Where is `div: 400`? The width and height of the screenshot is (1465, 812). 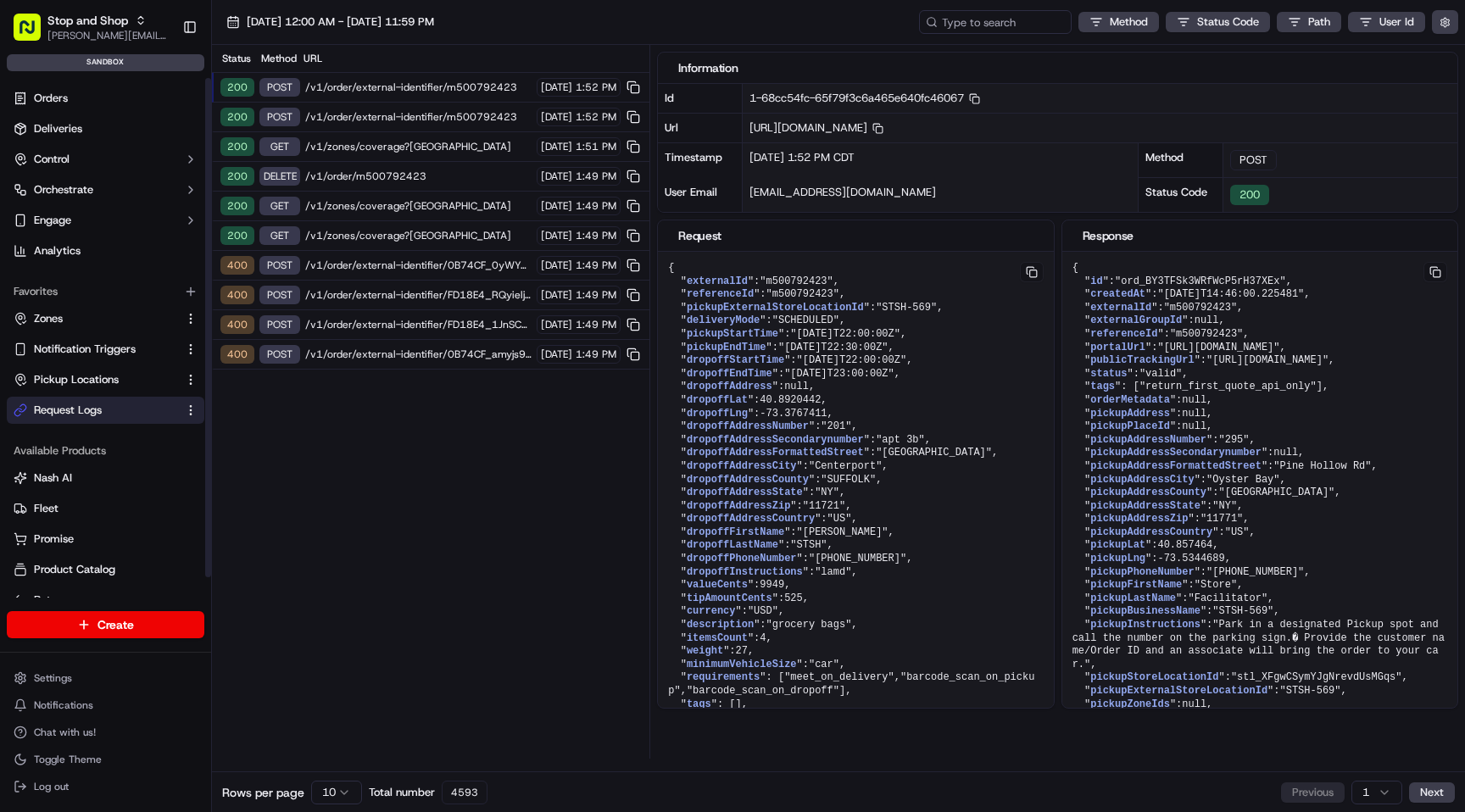
div: 400 is located at coordinates (238, 354).